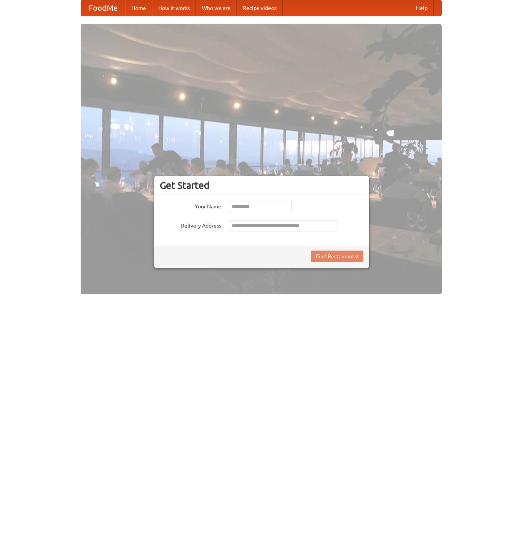 The height and width of the screenshot is (543, 522). What do you see at coordinates (422, 8) in the screenshot?
I see `a: Help` at bounding box center [422, 8].